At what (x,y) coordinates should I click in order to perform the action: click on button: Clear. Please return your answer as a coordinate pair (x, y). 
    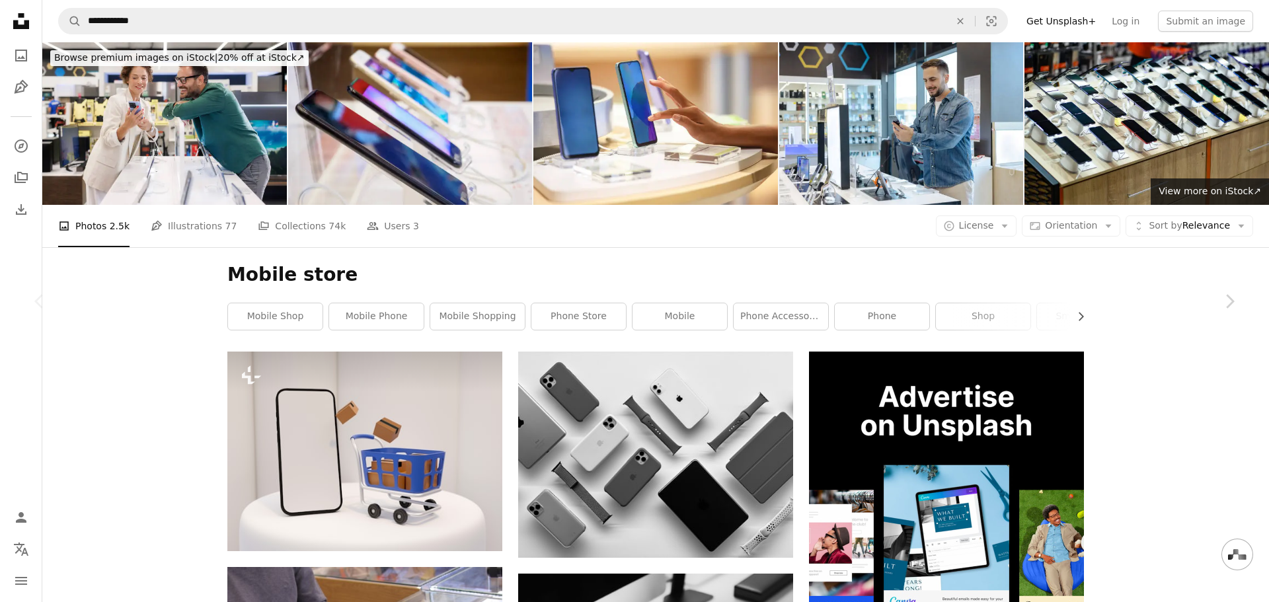
    Looking at the image, I should click on (960, 21).